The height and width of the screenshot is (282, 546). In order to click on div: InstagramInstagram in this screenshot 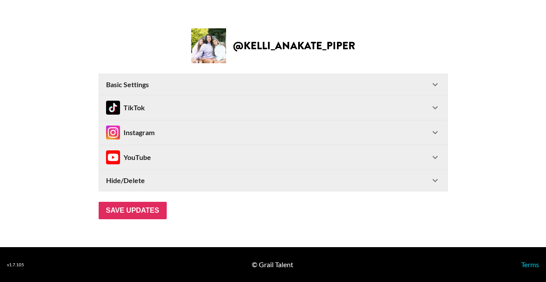, I will do `click(273, 133)`.